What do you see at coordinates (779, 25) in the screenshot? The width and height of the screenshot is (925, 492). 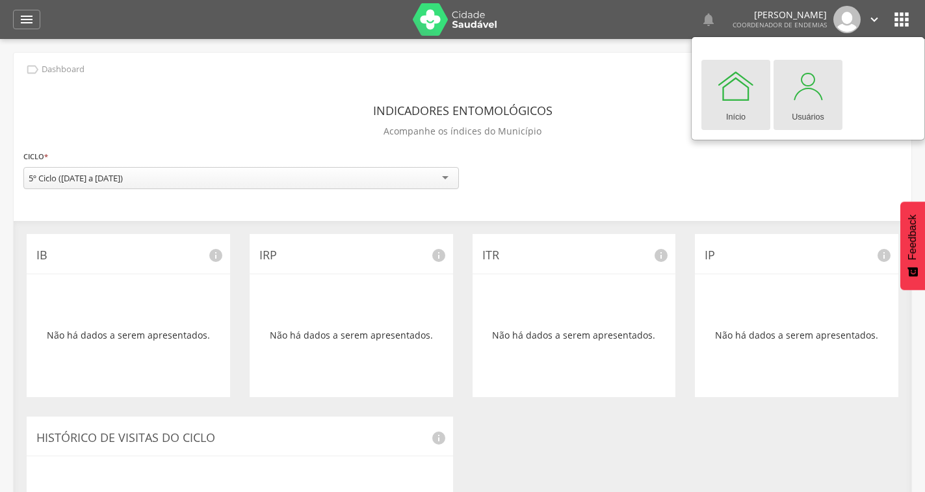 I see `span: Coordenador de Endemias` at bounding box center [779, 25].